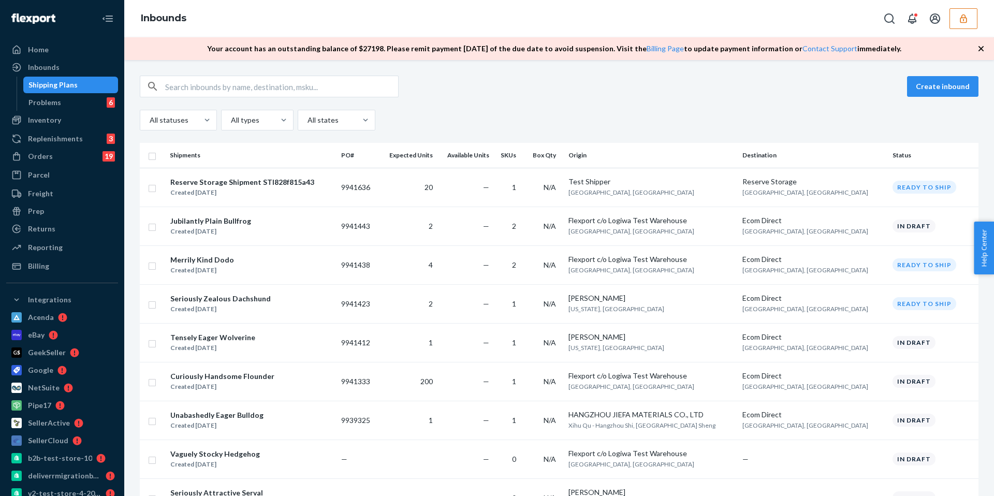  Describe the element at coordinates (36, 335) in the screenshot. I see `div: eBay` at that location.